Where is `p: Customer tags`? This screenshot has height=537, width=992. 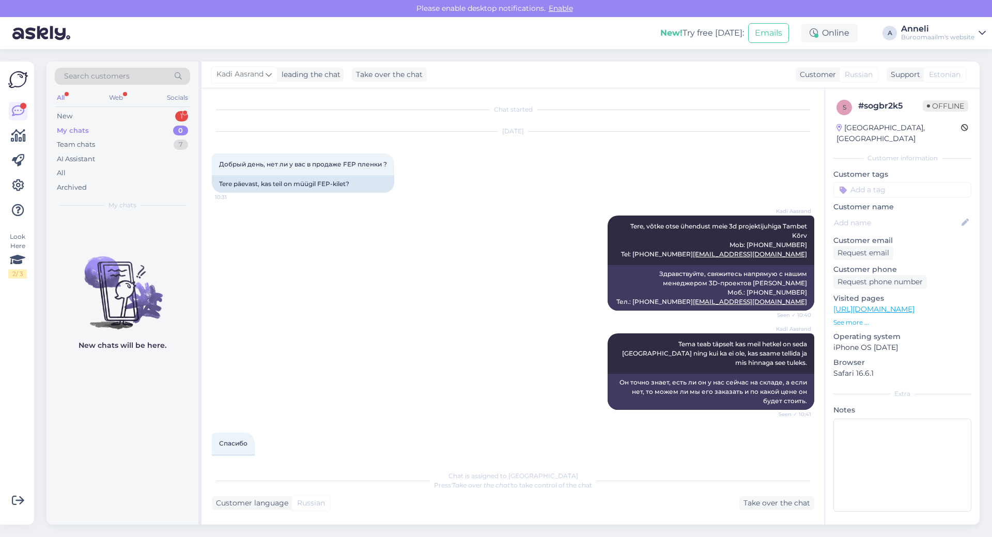 p: Customer tags is located at coordinates (902, 174).